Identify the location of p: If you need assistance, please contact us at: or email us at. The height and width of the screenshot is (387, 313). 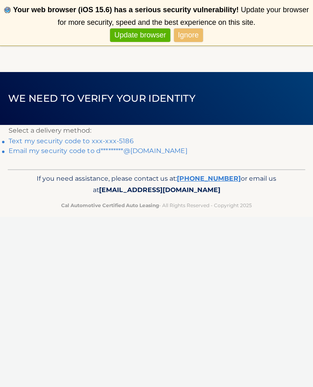
(156, 184).